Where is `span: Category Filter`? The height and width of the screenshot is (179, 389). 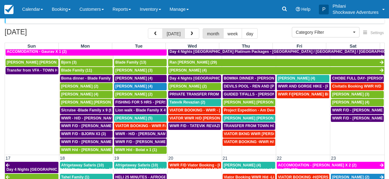 span: Category Filter is located at coordinates (324, 32).